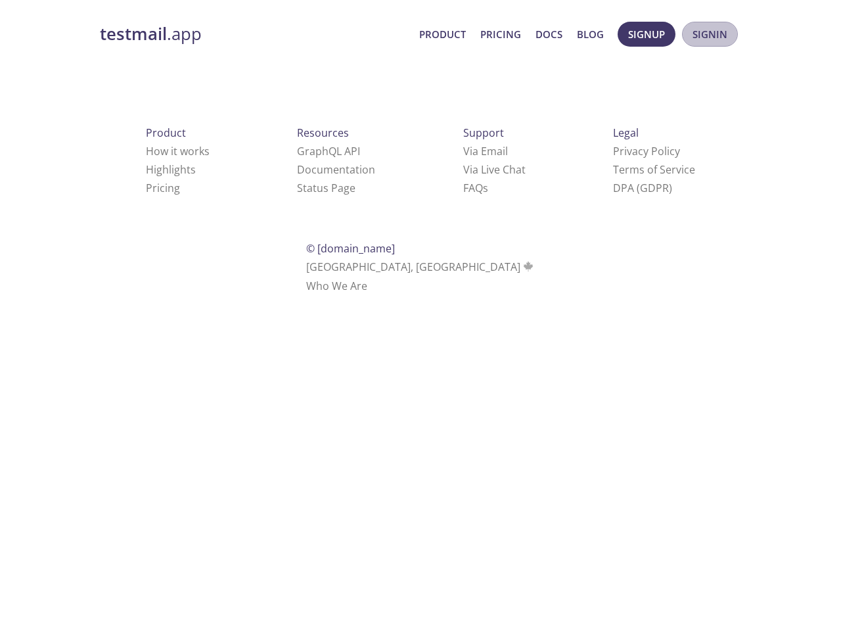 The width and height of the screenshot is (841, 631). Describe the element at coordinates (647, 34) in the screenshot. I see `button: Signup` at that location.